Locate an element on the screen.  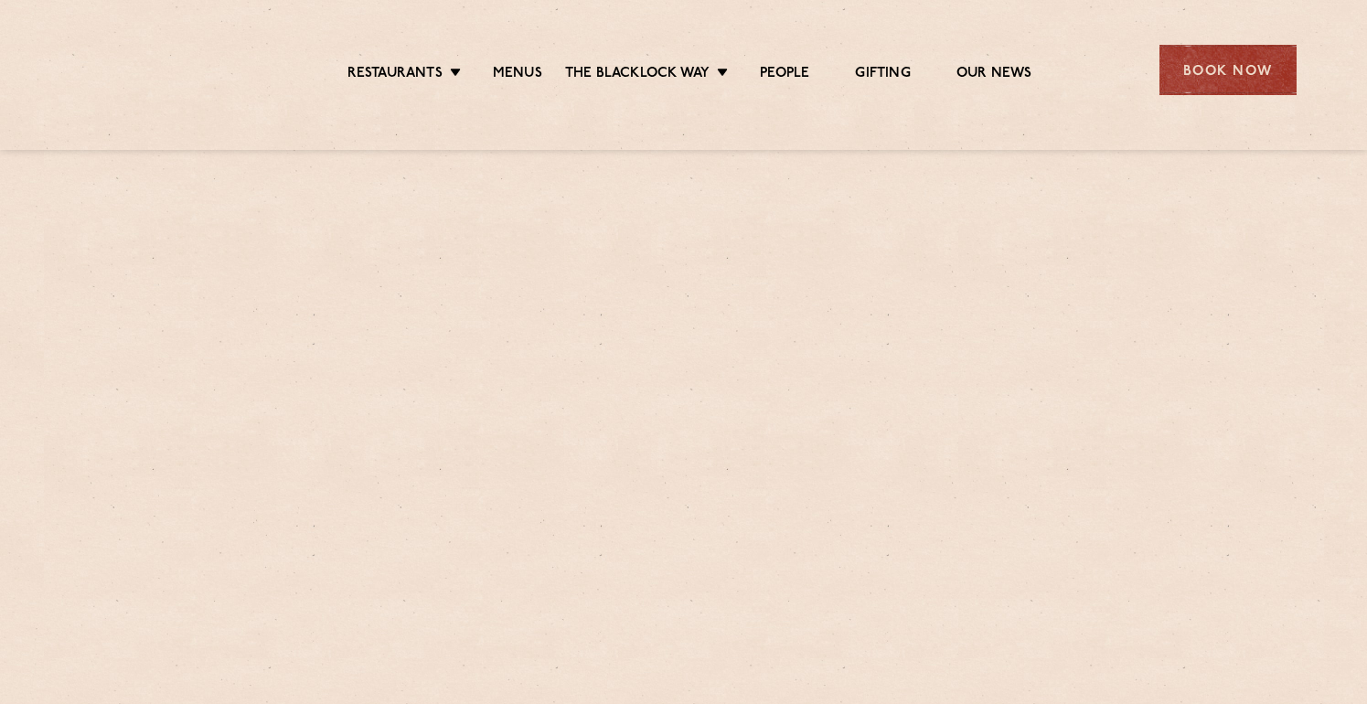
a: Our News is located at coordinates (994, 75).